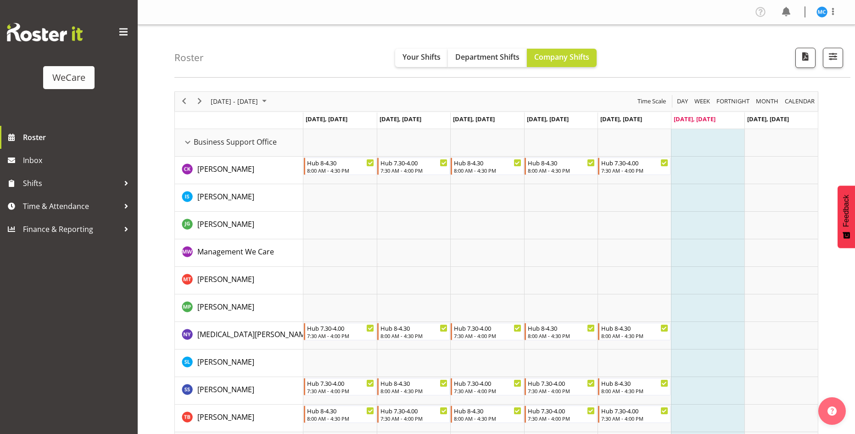  I want to click on div: Chloe Kim"s event - Hub 7.30-4.00 Begin From Friday, October 3, 2025 at 7:30:00 AM GMT+13:00 Ends..., so click(634, 166).